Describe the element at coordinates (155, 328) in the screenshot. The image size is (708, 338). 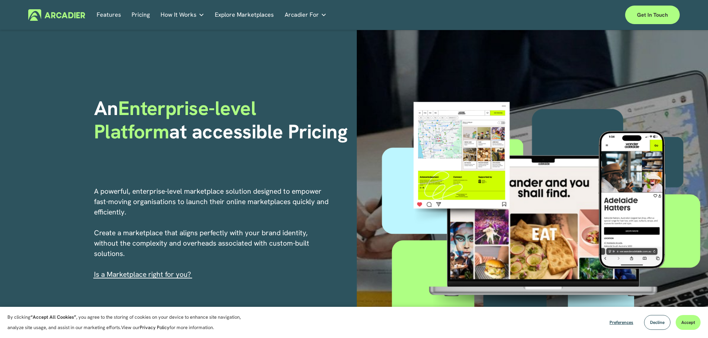
I see `a: Privacy Policy` at that location.